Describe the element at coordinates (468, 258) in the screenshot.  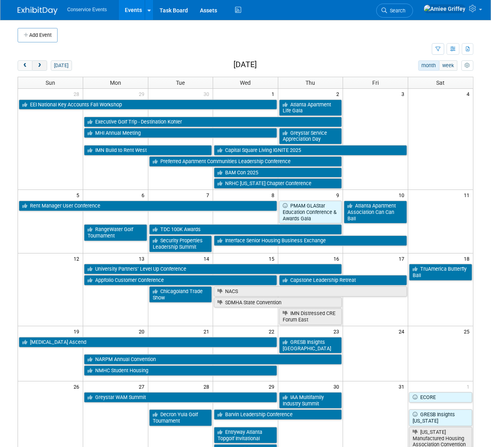
I see `span: 18` at that location.